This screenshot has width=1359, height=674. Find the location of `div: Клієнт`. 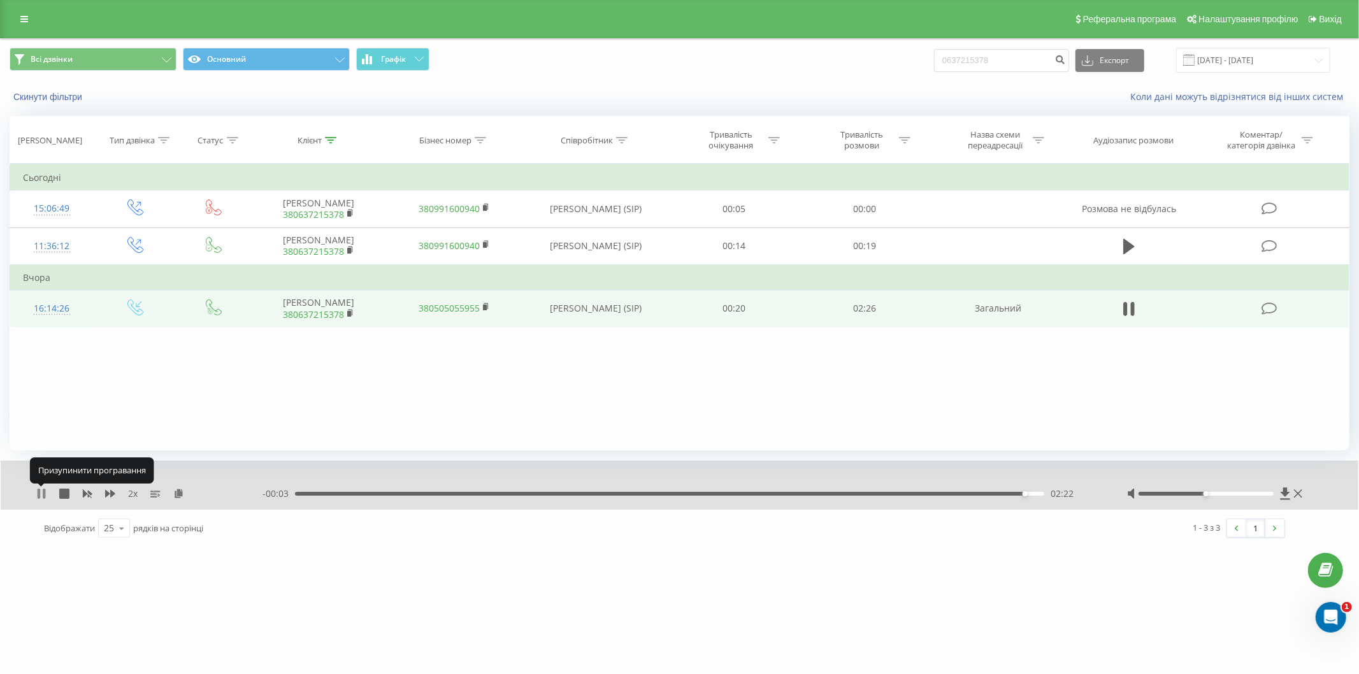

div: Клієнт is located at coordinates (310, 140).